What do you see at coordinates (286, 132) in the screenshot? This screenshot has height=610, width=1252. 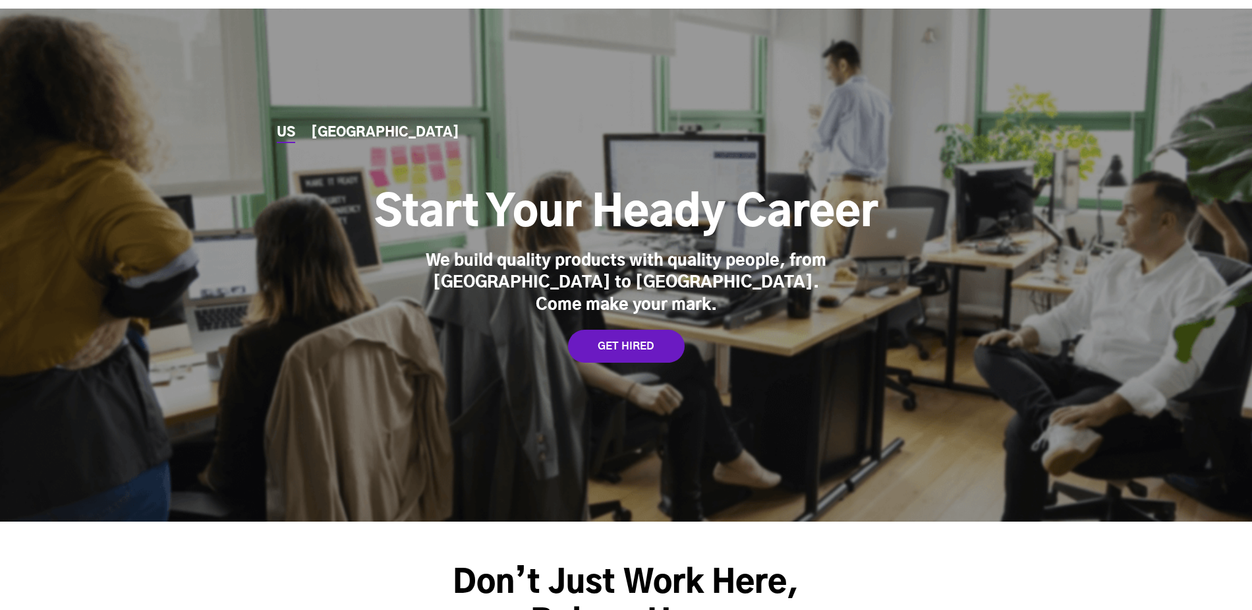 I see `div: US` at bounding box center [286, 132].